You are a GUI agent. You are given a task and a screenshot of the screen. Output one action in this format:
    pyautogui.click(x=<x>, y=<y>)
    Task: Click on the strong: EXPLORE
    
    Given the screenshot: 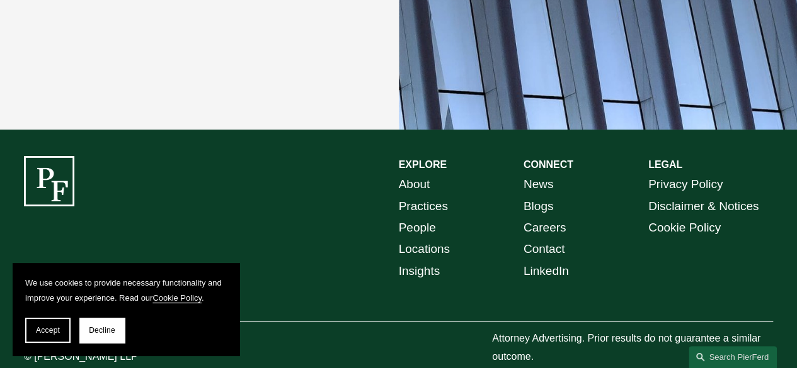 What is the action you would take?
    pyautogui.click(x=423, y=164)
    